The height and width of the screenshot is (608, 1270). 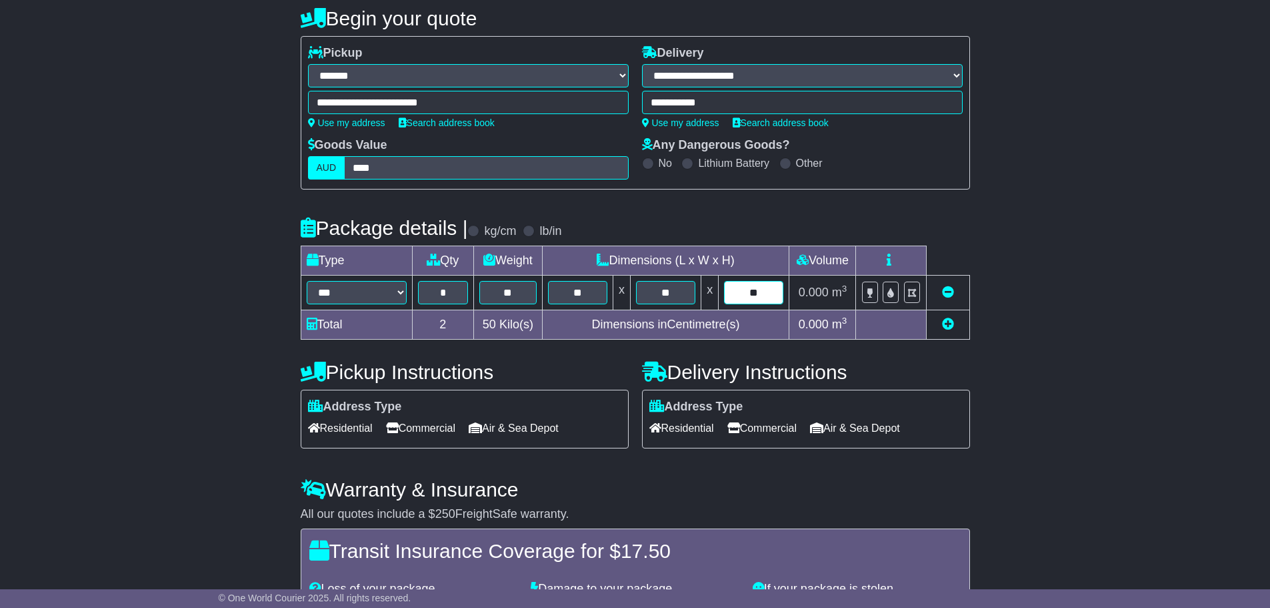 What do you see at coordinates (635, 589) in the screenshot?
I see `div: Damage to your package` at bounding box center [635, 589].